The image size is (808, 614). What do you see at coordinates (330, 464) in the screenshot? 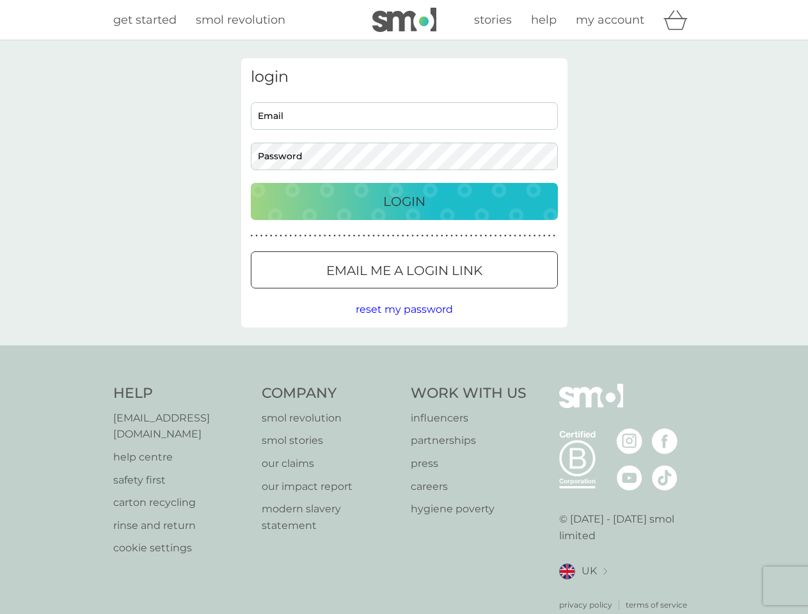
I see `a: our claims` at bounding box center [330, 464].